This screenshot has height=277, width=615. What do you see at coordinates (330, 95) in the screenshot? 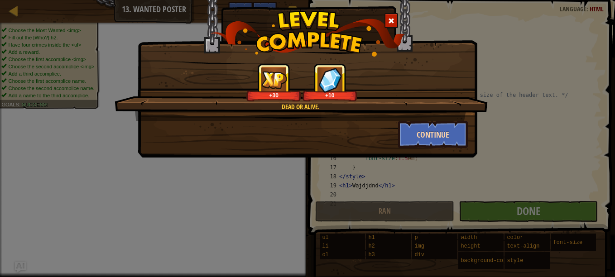
I see `div: +10` at bounding box center [330, 95].